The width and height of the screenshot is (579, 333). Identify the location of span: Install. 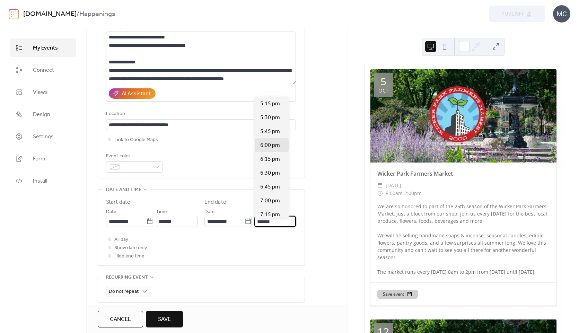
(40, 181).